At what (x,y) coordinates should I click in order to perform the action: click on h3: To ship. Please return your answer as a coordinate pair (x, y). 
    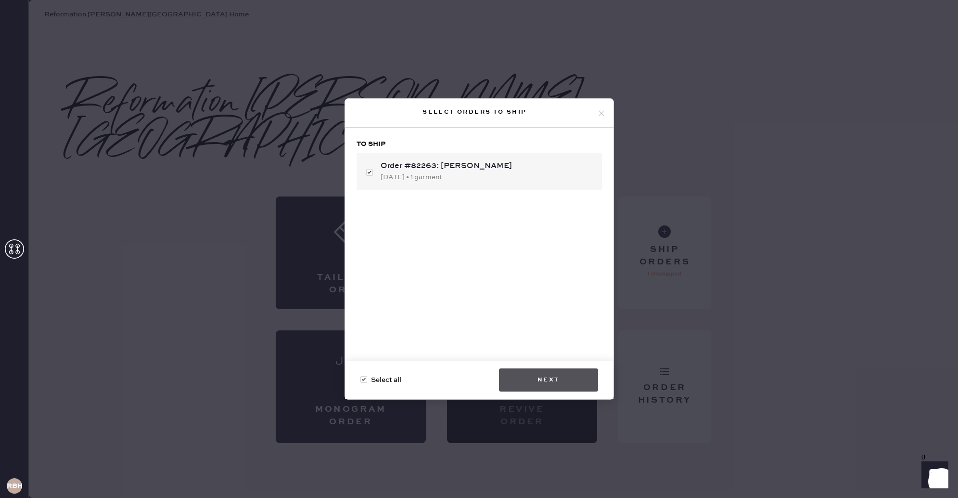
    Looking at the image, I should click on (479, 144).